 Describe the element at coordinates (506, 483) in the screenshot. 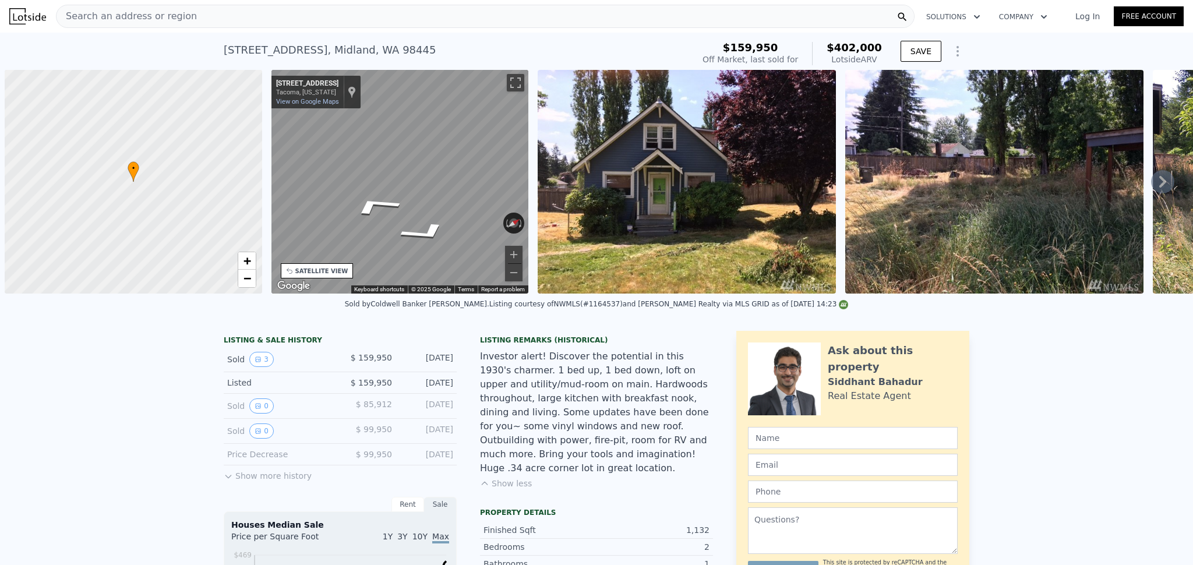

I see `button: Show less` at that location.